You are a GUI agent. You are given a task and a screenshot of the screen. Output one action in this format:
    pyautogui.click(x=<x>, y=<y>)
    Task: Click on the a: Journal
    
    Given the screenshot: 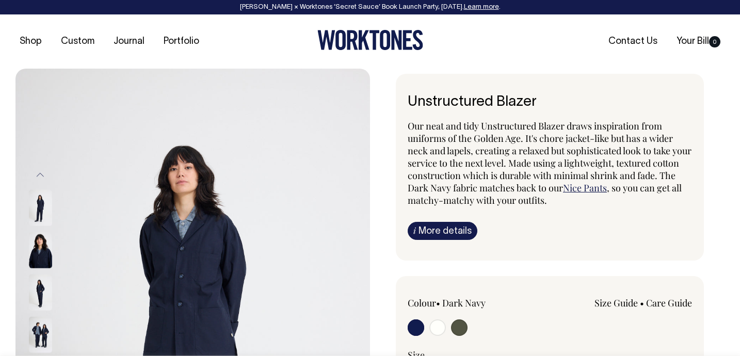 What is the action you would take?
    pyautogui.click(x=129, y=41)
    